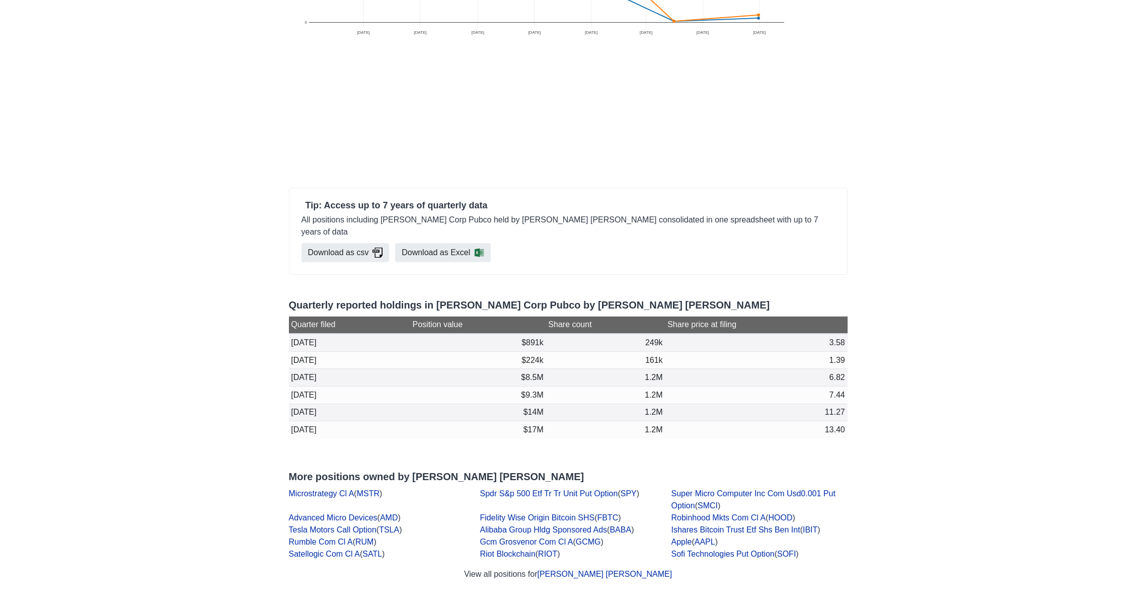  Describe the element at coordinates (620, 530) in the screenshot. I see `a: BABA` at that location.